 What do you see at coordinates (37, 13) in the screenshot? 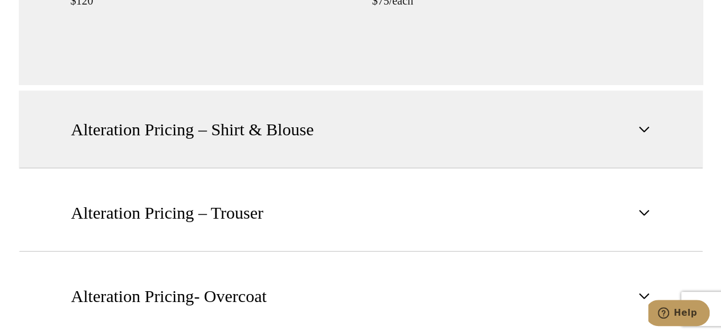
I see `span: Help` at bounding box center [37, 13].